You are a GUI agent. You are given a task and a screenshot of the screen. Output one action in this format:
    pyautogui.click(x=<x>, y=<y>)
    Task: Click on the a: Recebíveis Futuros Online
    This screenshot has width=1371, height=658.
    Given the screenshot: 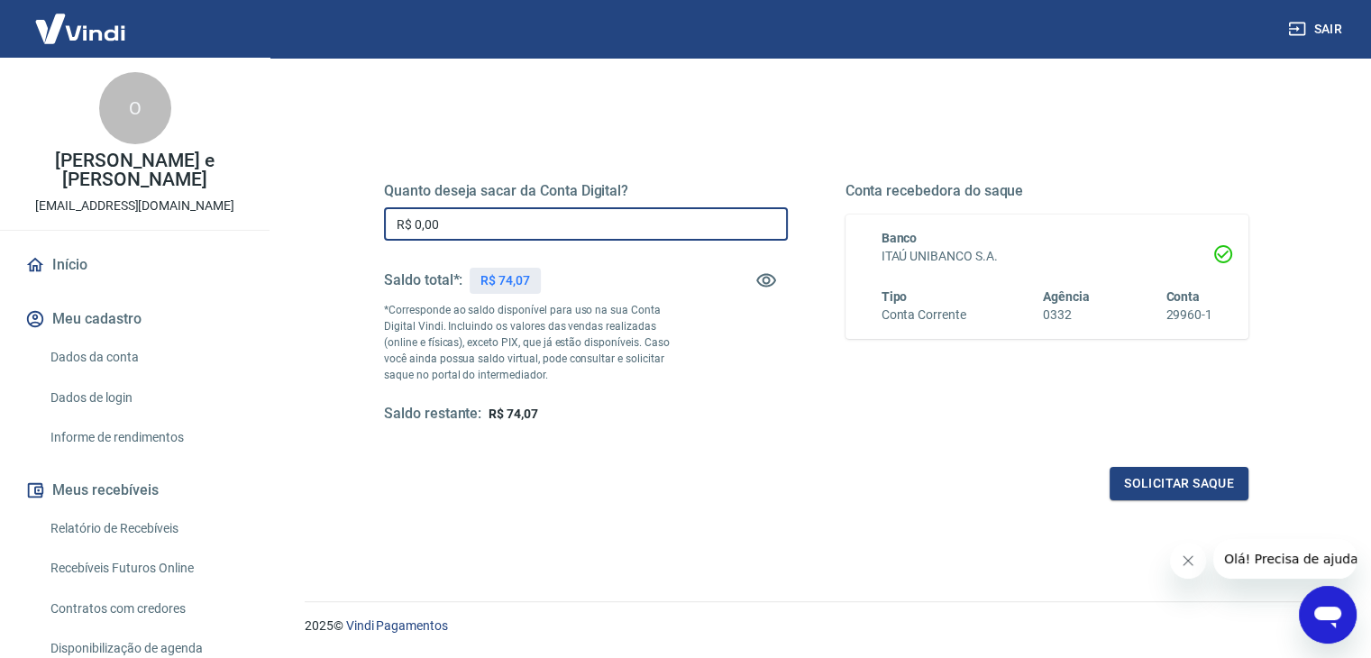 What is the action you would take?
    pyautogui.click(x=145, y=568)
    